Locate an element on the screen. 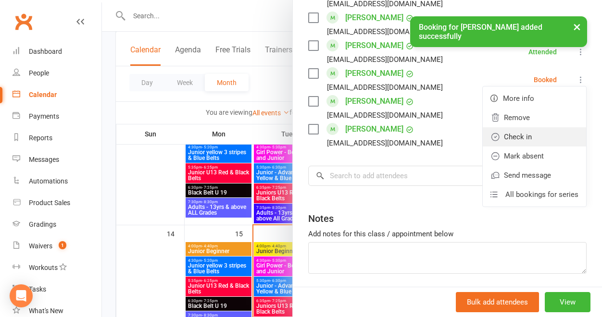 The width and height of the screenshot is (602, 317). div: Gradings is located at coordinates (42, 224).